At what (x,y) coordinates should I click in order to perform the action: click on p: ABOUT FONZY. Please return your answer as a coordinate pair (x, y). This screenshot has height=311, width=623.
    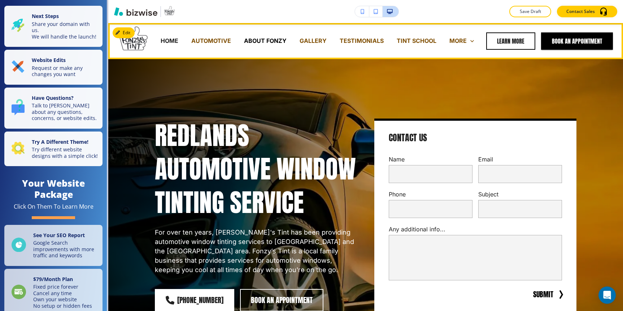
    Looking at the image, I should click on (265, 41).